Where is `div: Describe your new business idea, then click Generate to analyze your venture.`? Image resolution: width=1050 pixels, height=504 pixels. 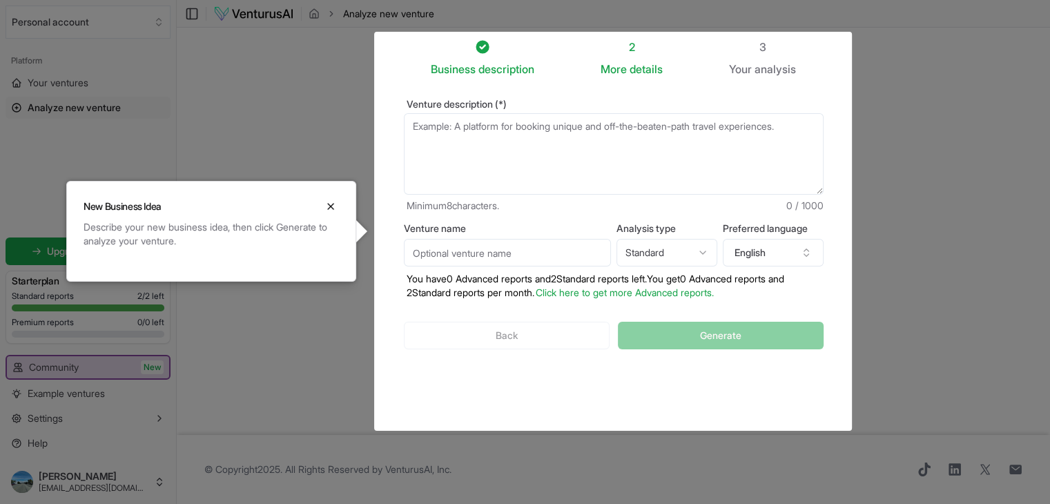
div: Describe your new business idea, then click Generate to analyze your venture. is located at coordinates (211, 234).